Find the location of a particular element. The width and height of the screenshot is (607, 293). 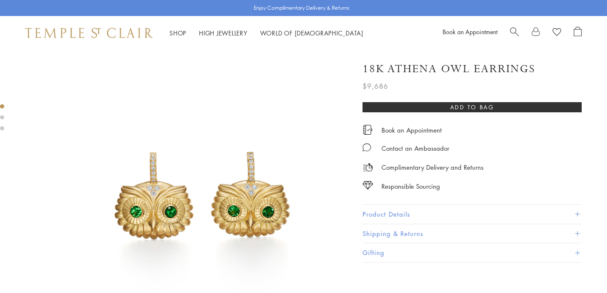

span: $9,686 is located at coordinates (375, 86).